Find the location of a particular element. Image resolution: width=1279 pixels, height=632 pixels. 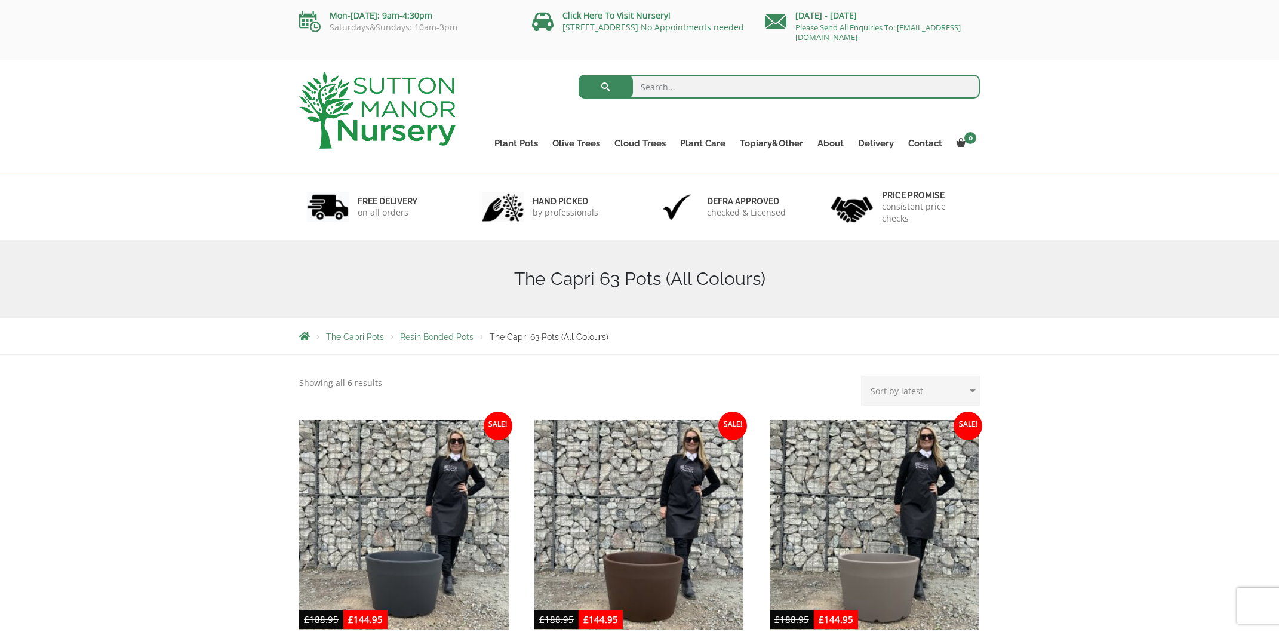

p: Showing all 6 results is located at coordinates (340, 383).